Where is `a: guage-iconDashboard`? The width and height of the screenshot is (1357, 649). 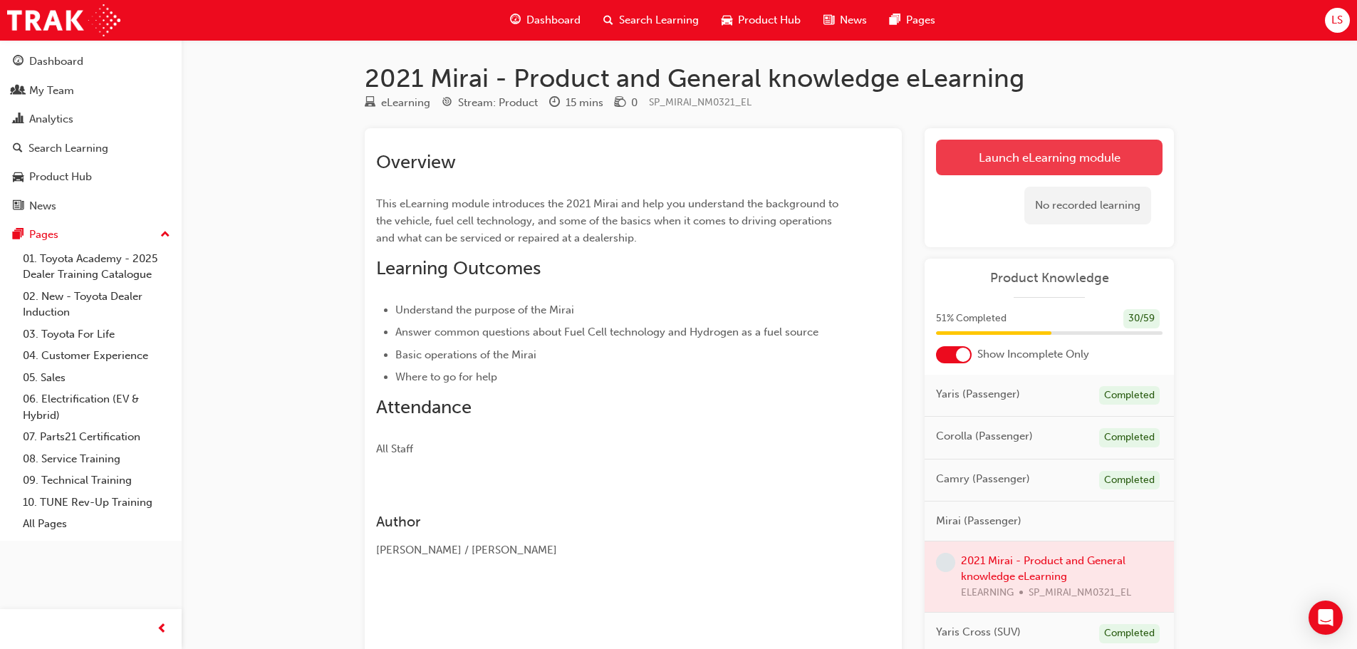 a: guage-iconDashboard is located at coordinates (545, 20).